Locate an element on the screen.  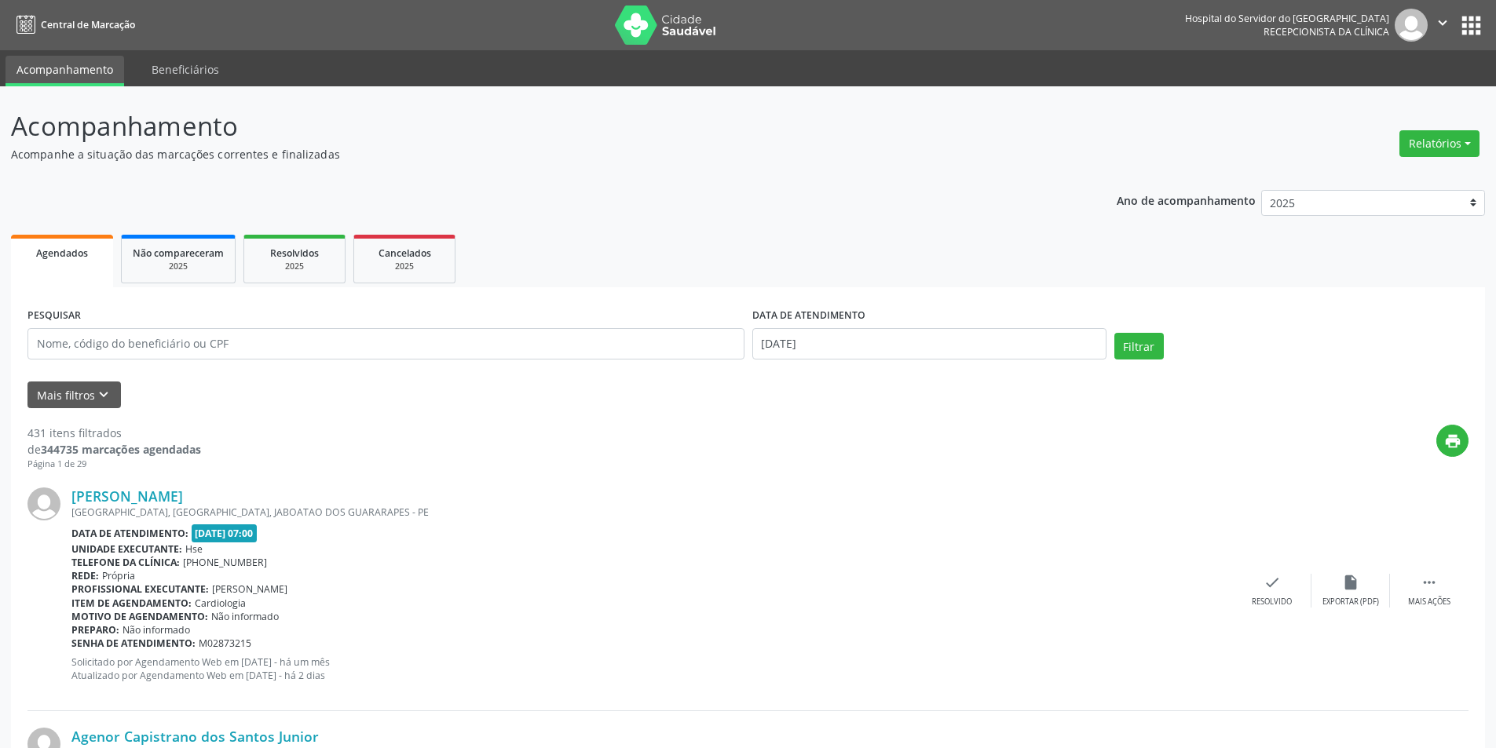
a: Central de Marcação is located at coordinates (73, 24).